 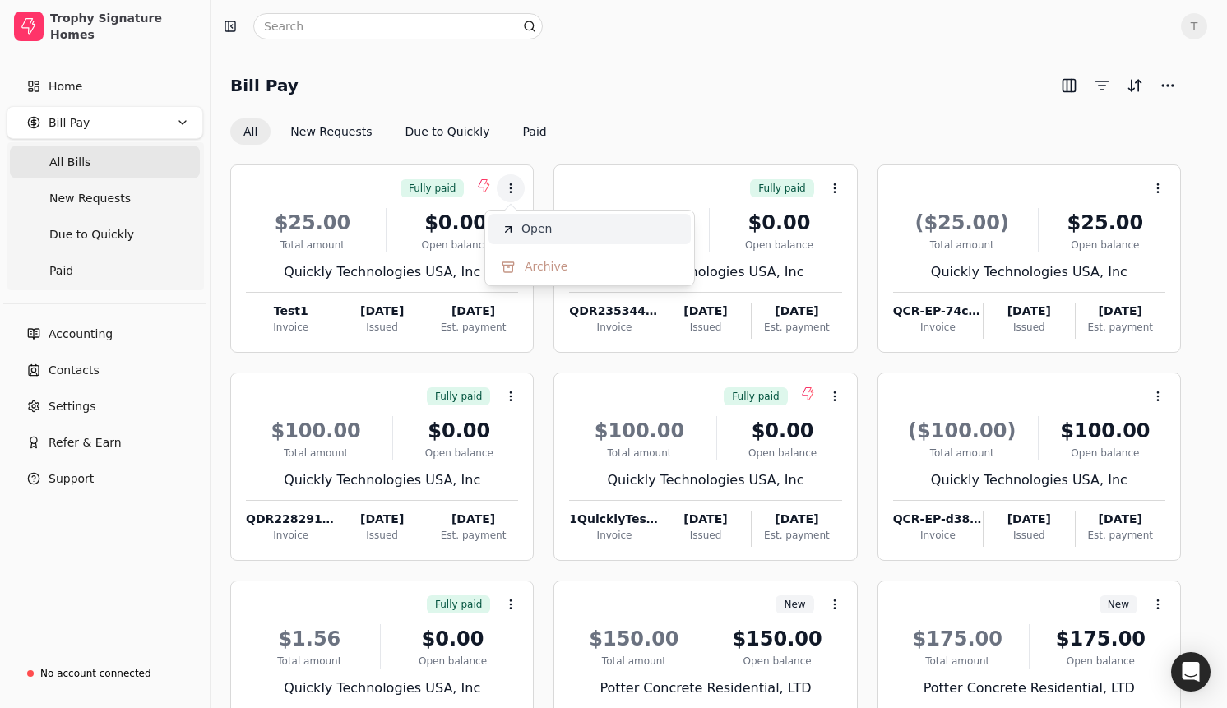 What do you see at coordinates (104, 271) in the screenshot?
I see `a: Paid` at bounding box center [104, 271].